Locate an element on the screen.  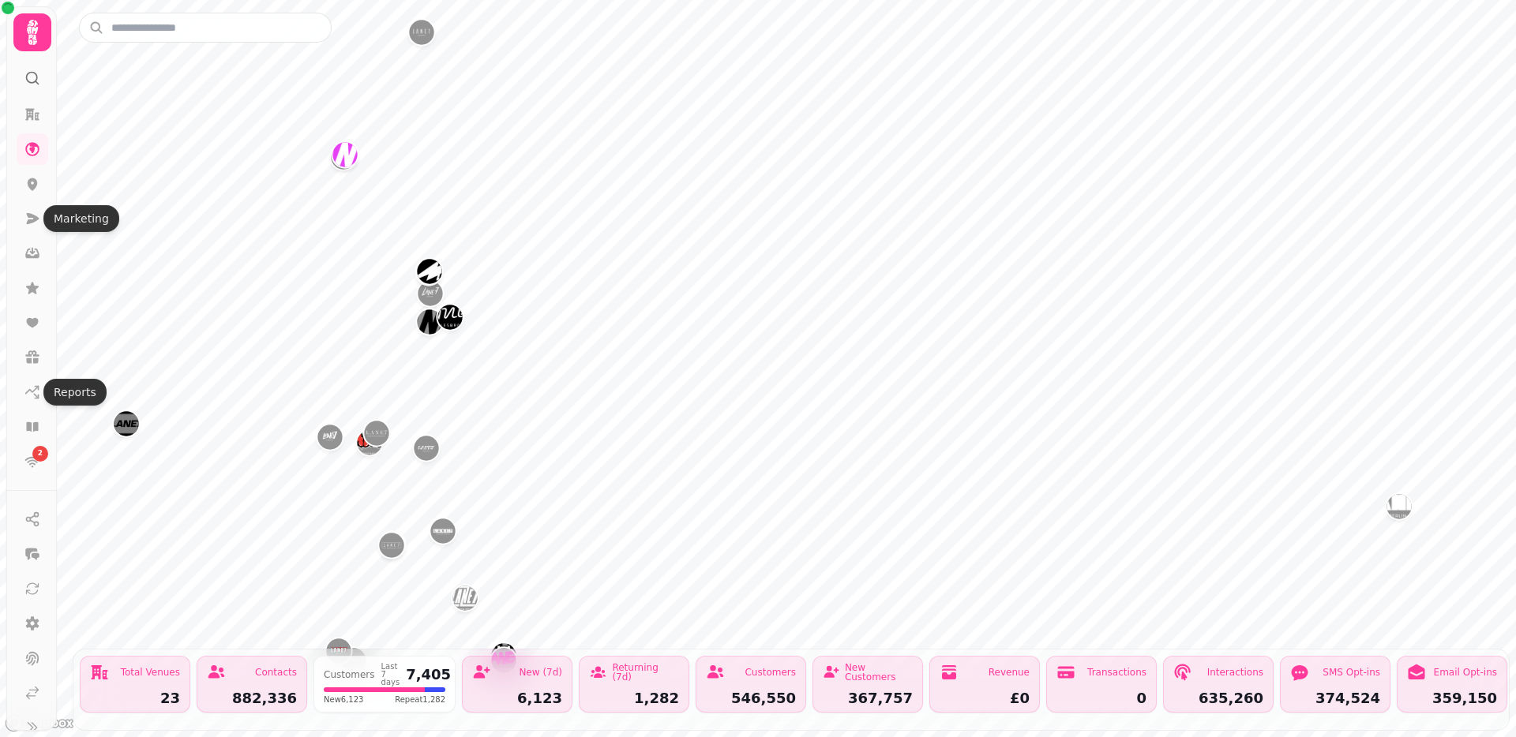
div: 359,150 is located at coordinates (1452, 699).